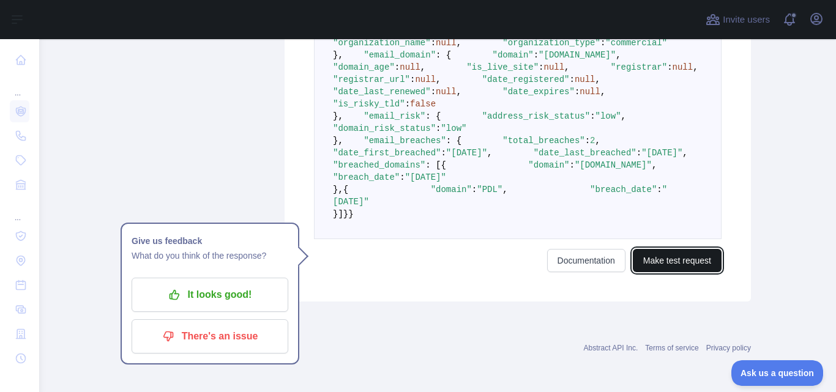  What do you see at coordinates (382, 43) in the screenshot?
I see `span: "organization_name"` at bounding box center [382, 43].